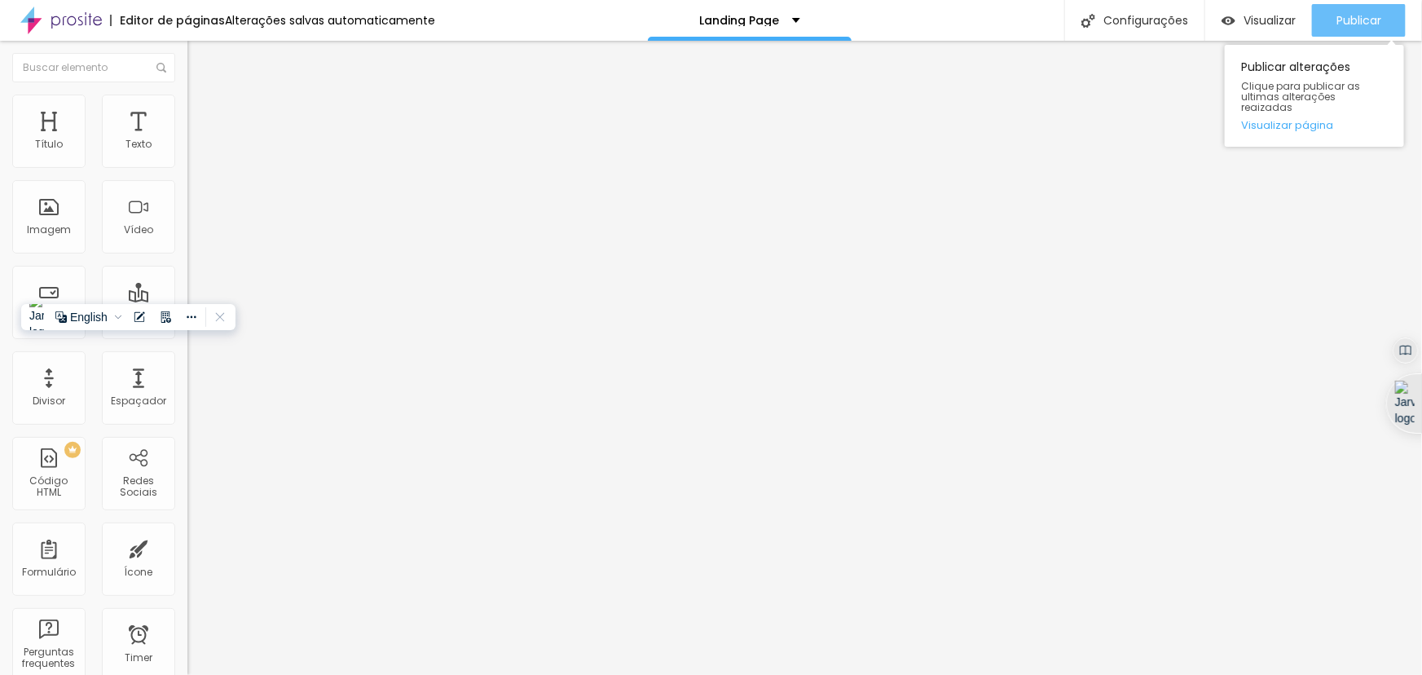 The height and width of the screenshot is (675, 1422). Describe the element at coordinates (49, 230) in the screenshot. I see `div: Imagem` at that location.